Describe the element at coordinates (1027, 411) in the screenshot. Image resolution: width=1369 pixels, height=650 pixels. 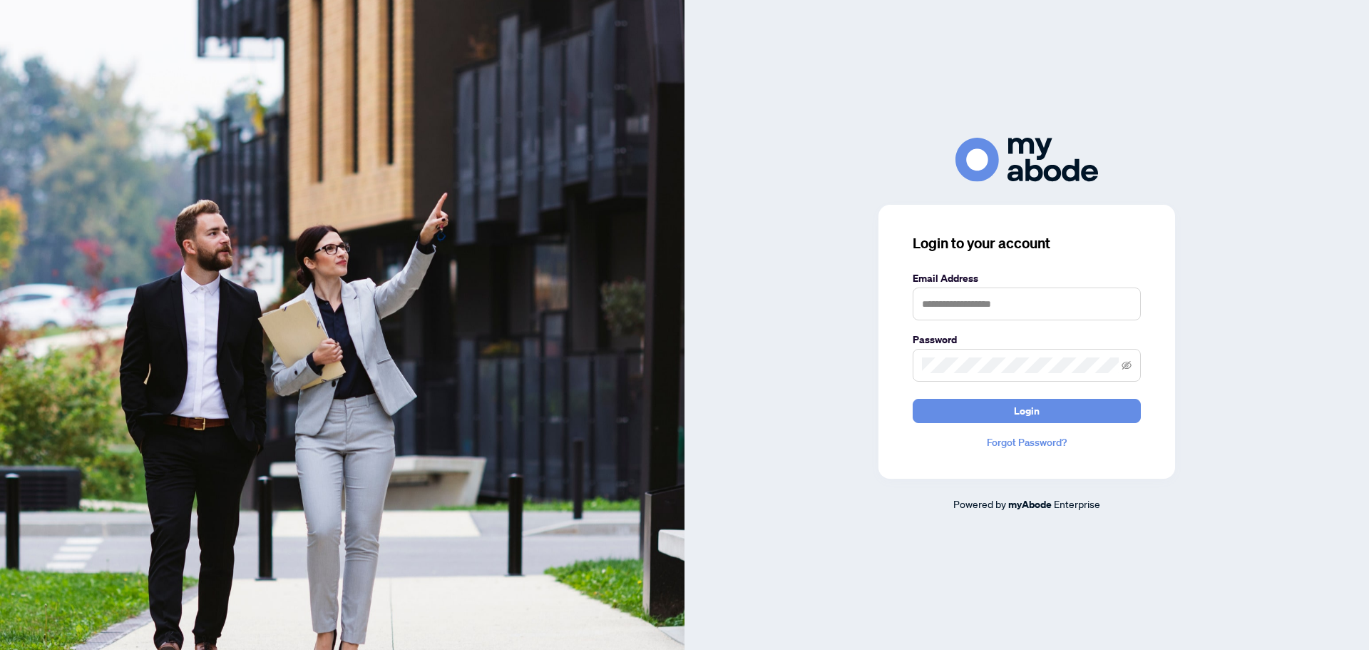
I see `button: Login` at that location.